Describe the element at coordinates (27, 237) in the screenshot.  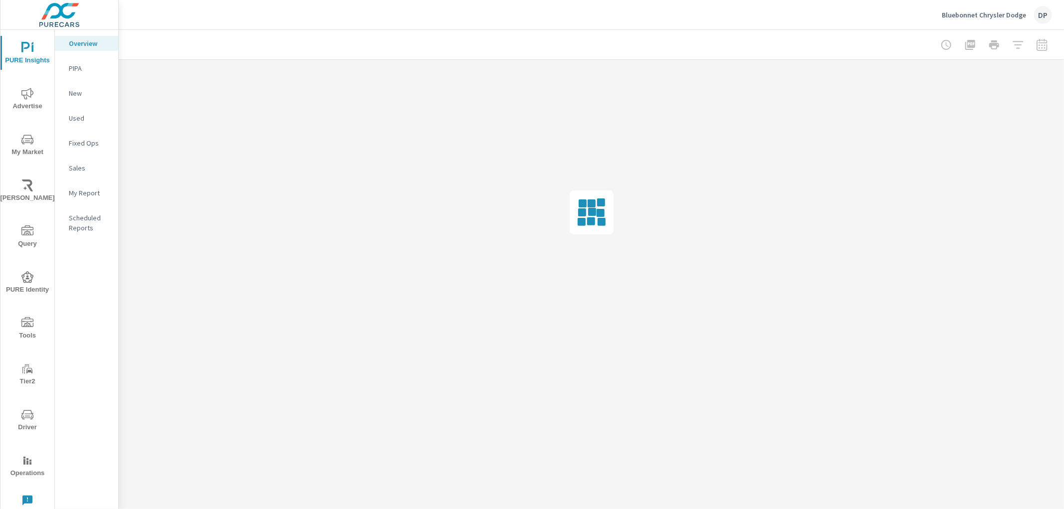
I see `span: Query` at that location.